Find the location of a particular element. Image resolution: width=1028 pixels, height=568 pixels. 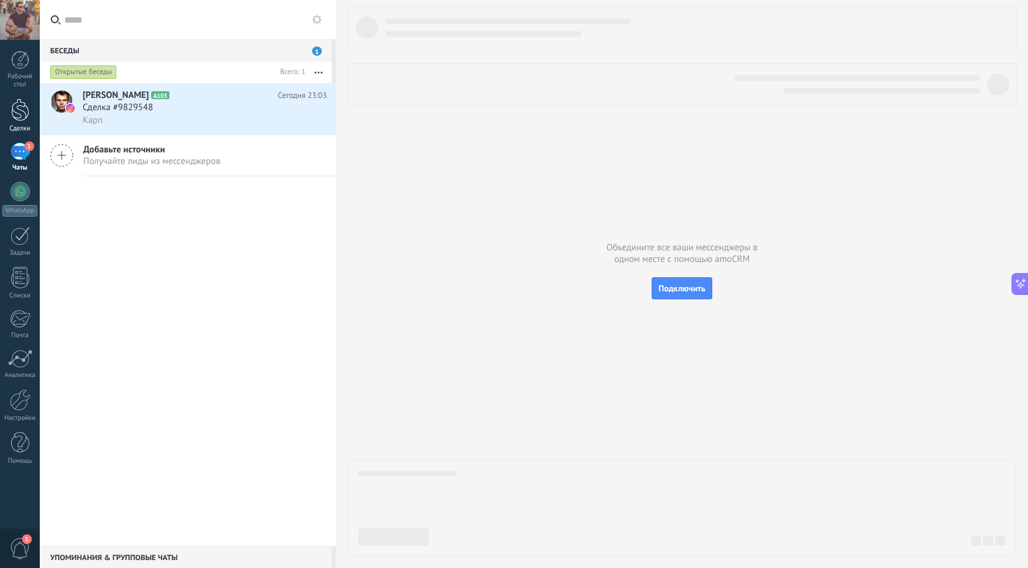

span: Сегодня 23:03 is located at coordinates (302, 95).